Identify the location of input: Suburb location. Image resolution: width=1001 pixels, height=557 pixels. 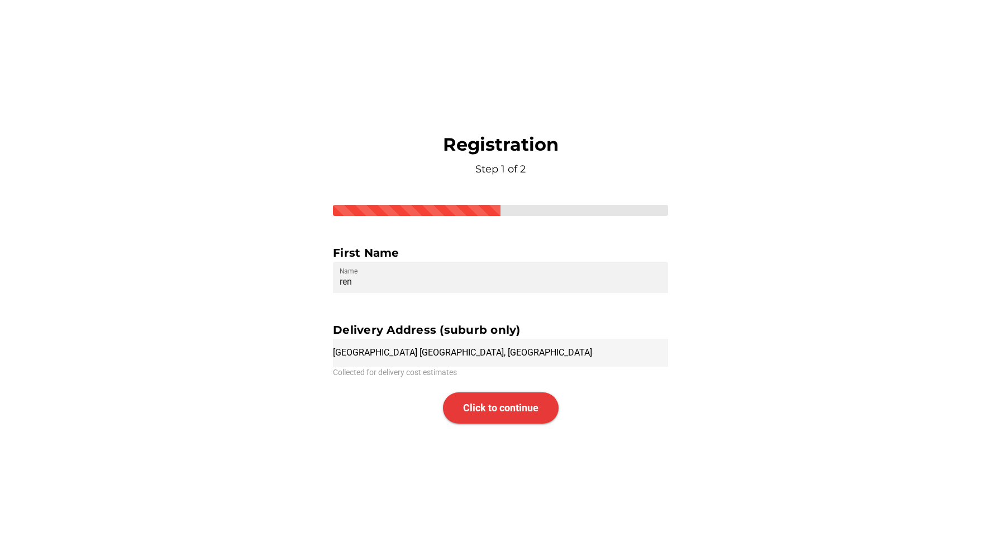
(500, 353).